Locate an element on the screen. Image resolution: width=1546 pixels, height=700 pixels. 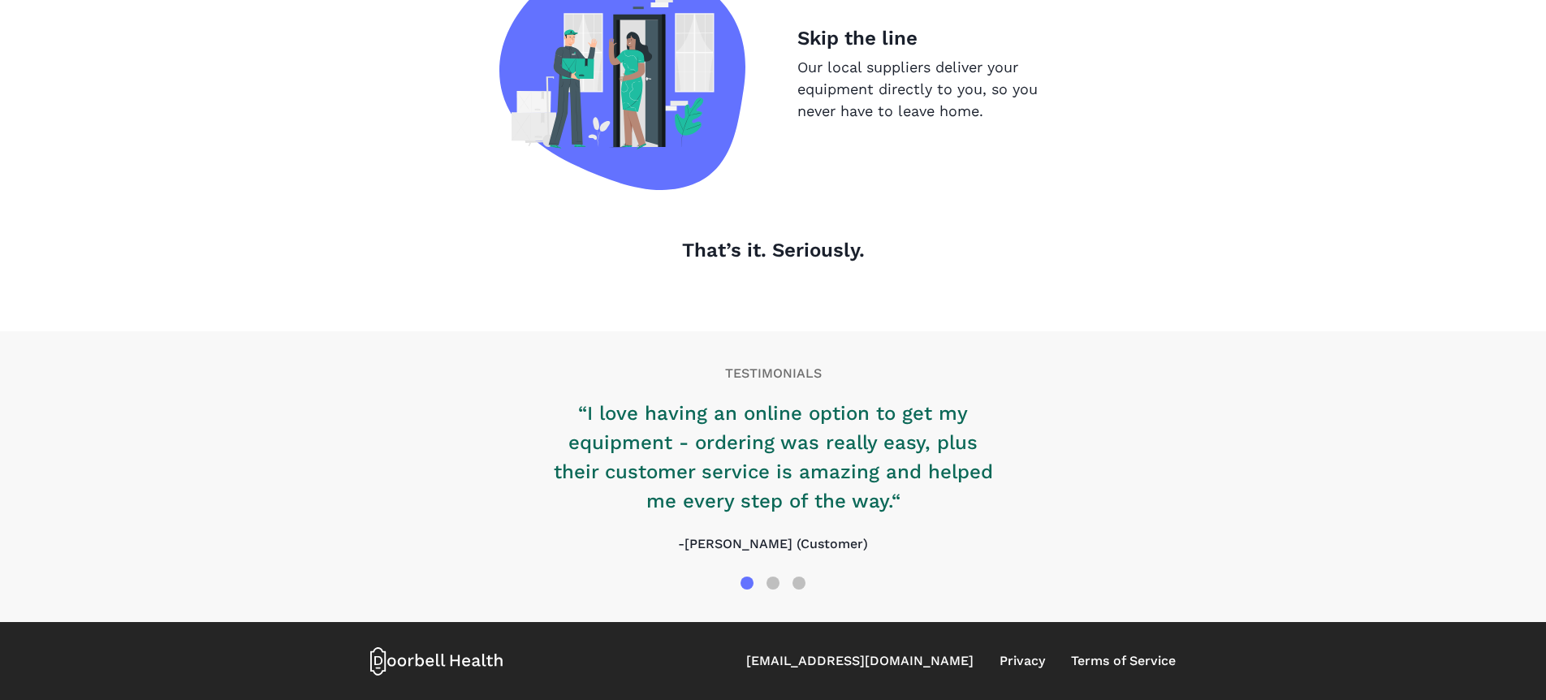
p: Skip the line is located at coordinates (923, 38).